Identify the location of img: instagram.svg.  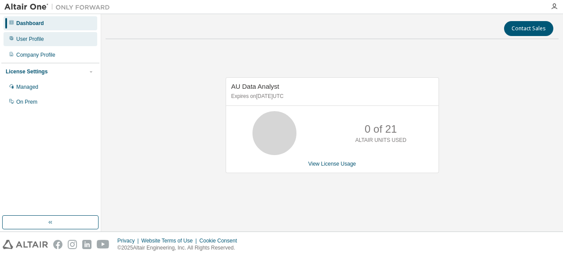
(72, 245).